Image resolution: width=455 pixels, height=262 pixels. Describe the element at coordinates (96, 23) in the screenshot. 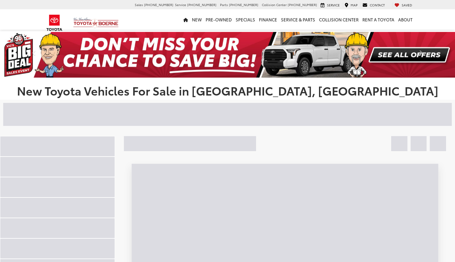

I see `img: Vic Vaughan Toyota of Boerne` at that location.